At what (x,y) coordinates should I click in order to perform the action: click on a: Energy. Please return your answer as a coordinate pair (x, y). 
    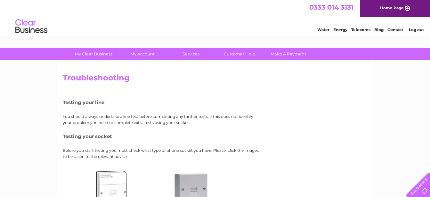
    Looking at the image, I should click on (340, 29).